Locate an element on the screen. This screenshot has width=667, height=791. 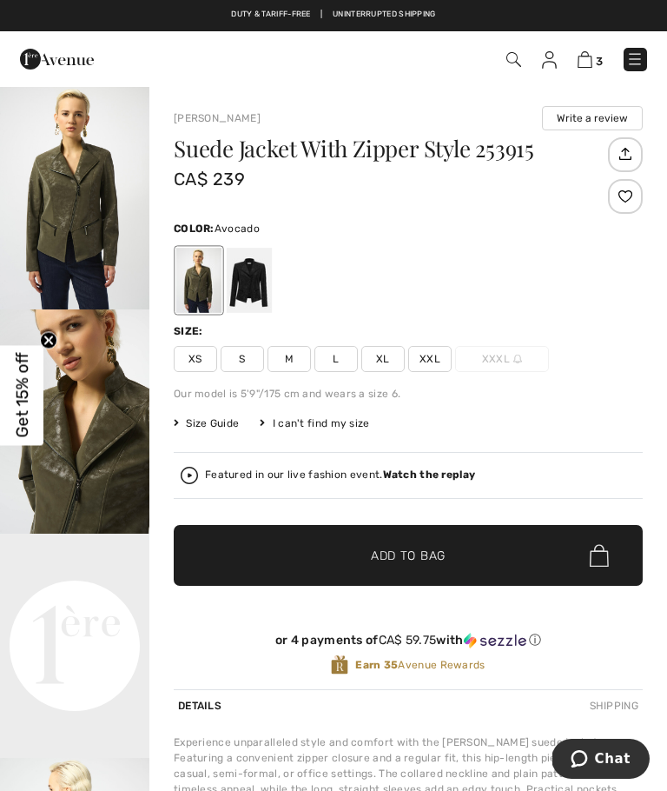
div: or 4 payments of with is located at coordinates (408, 640).